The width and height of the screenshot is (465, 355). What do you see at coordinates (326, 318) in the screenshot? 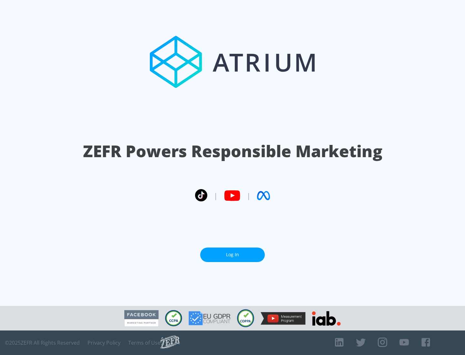
I see `img: IAB` at bounding box center [326, 318].